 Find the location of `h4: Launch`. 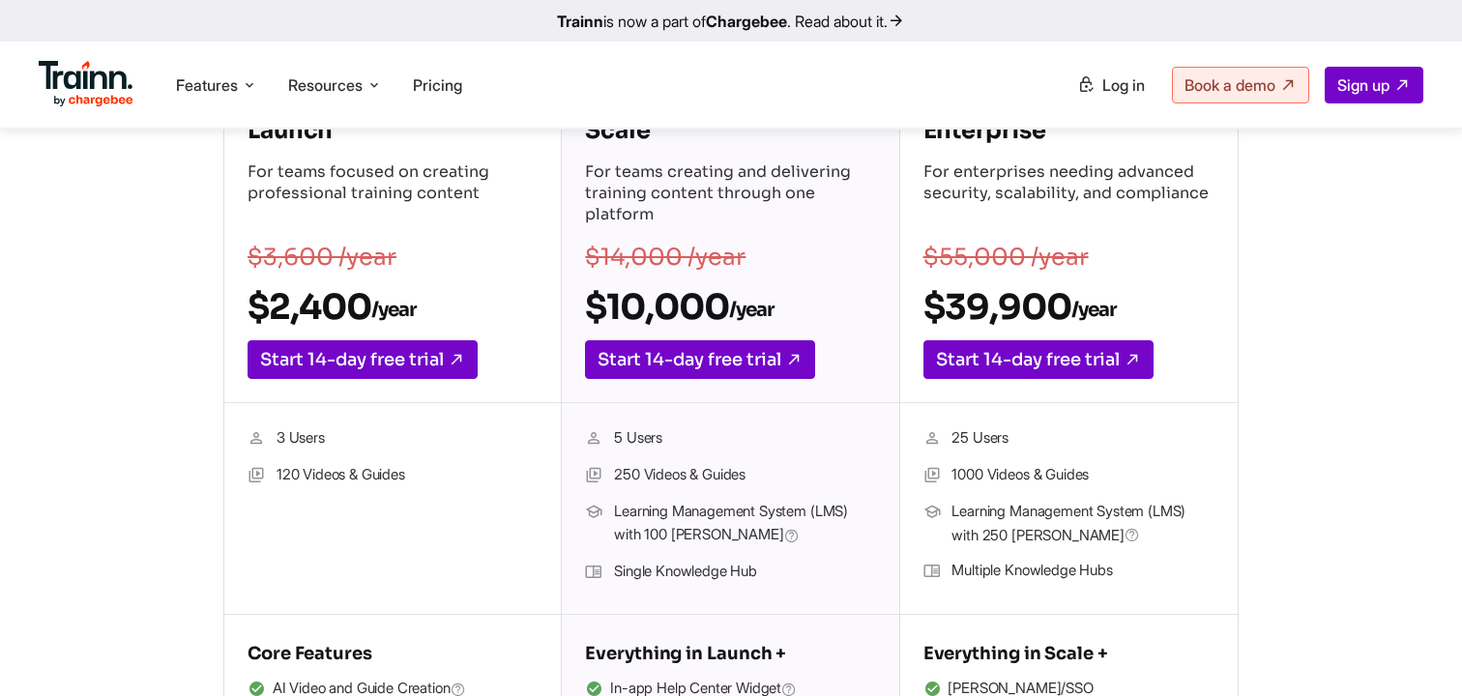

h4: Launch is located at coordinates (393, 131).